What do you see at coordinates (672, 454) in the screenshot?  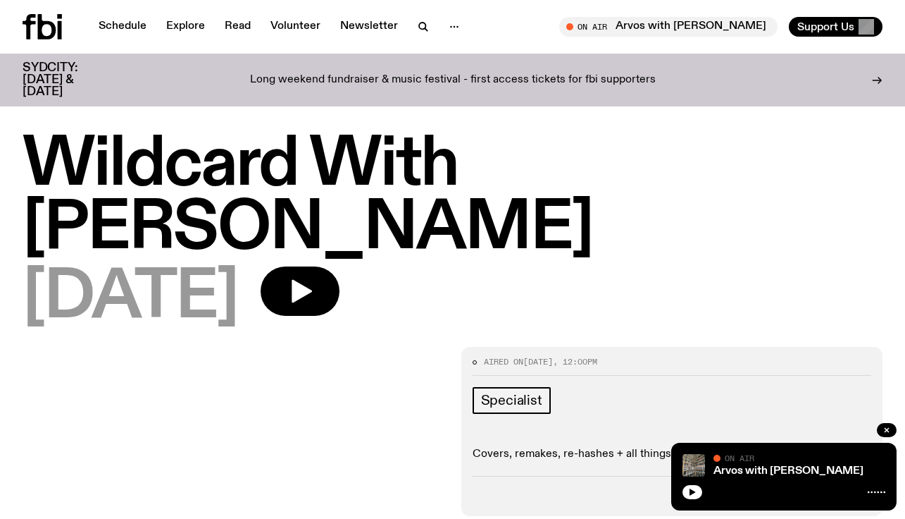 I see `p: Covers, remakes, re-hashes + all things borrowed and stolen.` at bounding box center [672, 454].